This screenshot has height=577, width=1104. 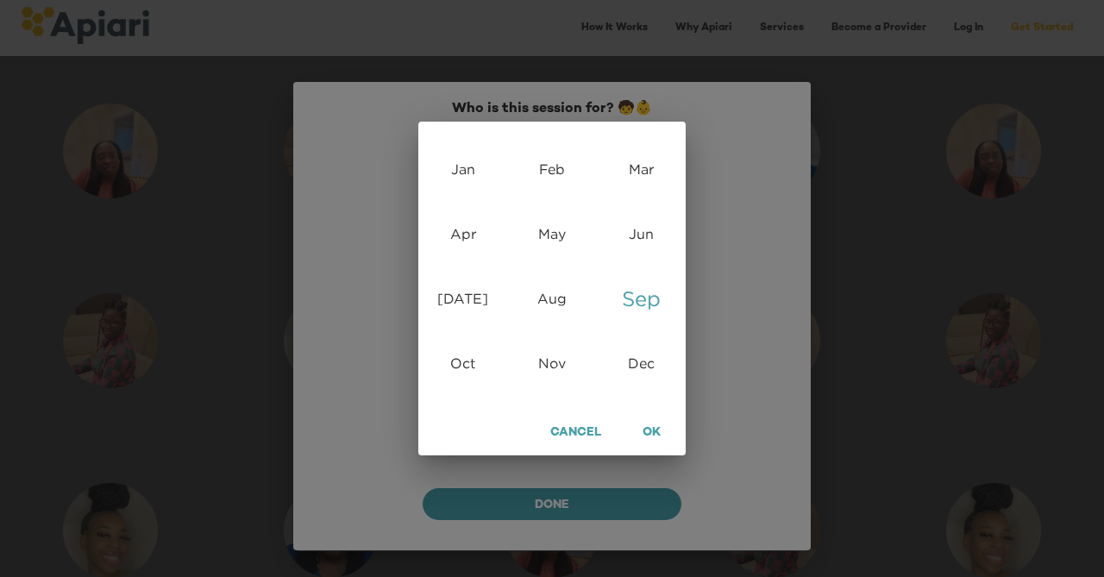 What do you see at coordinates (462, 168) in the screenshot?
I see `div: Jan` at bounding box center [462, 168].